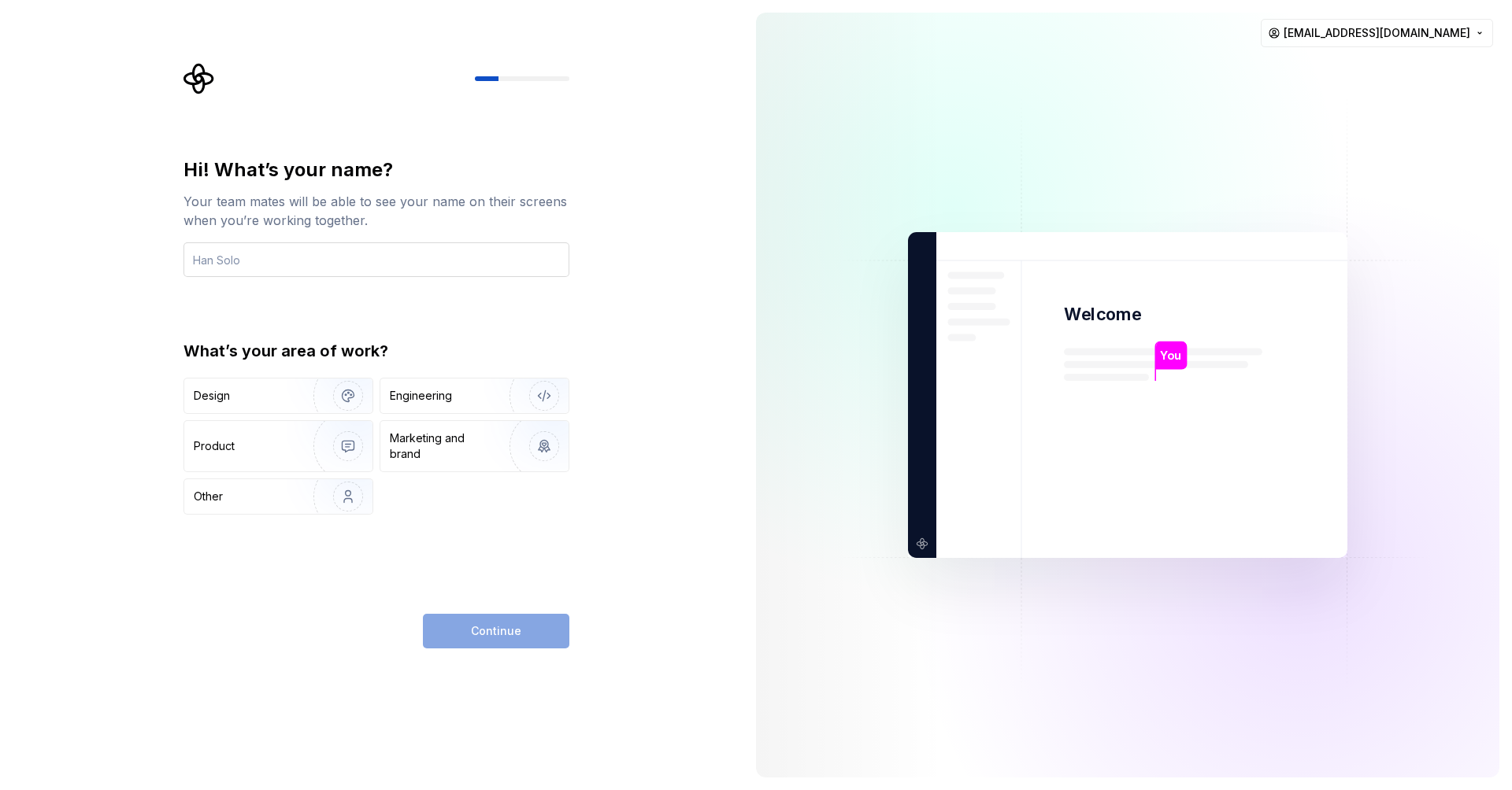  What do you see at coordinates (214, 446) in the screenshot?
I see `div: Product` at bounding box center [214, 446].